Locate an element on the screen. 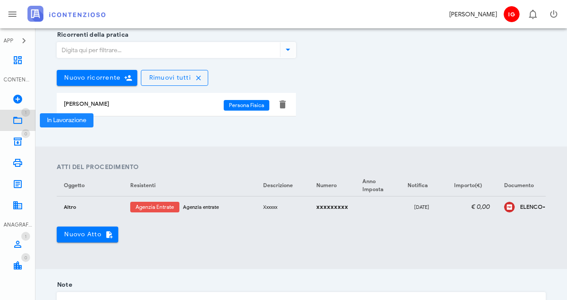 This screenshot has height=300, width=567. button: Nuovo ricorrente is located at coordinates (97, 78).